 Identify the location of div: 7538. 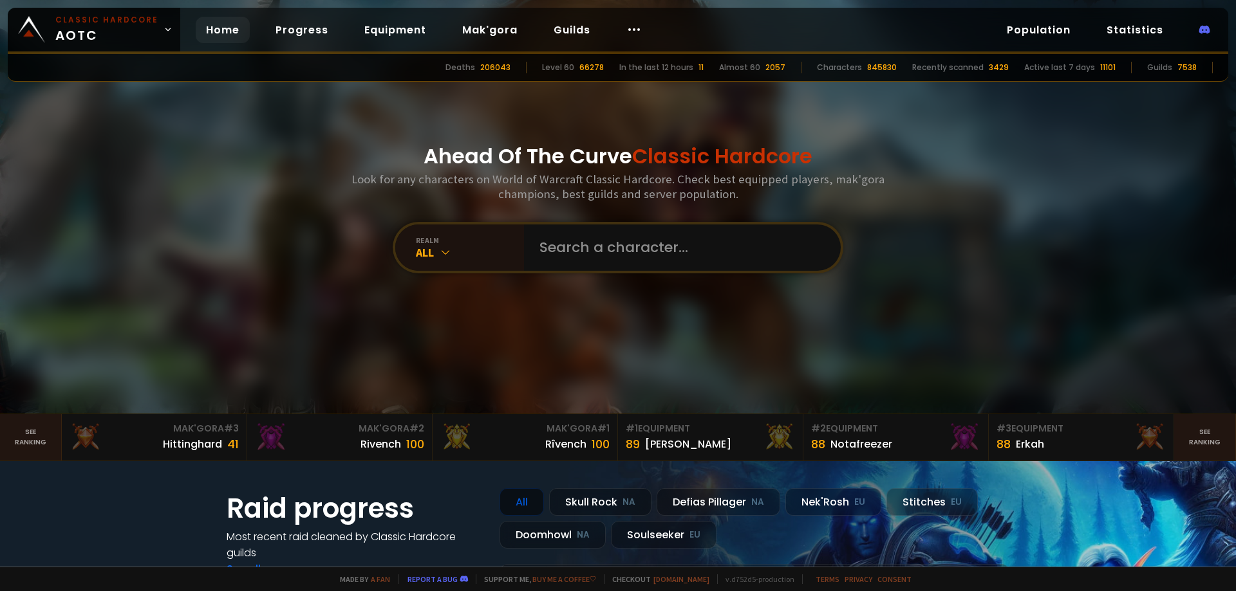
(1187, 68).